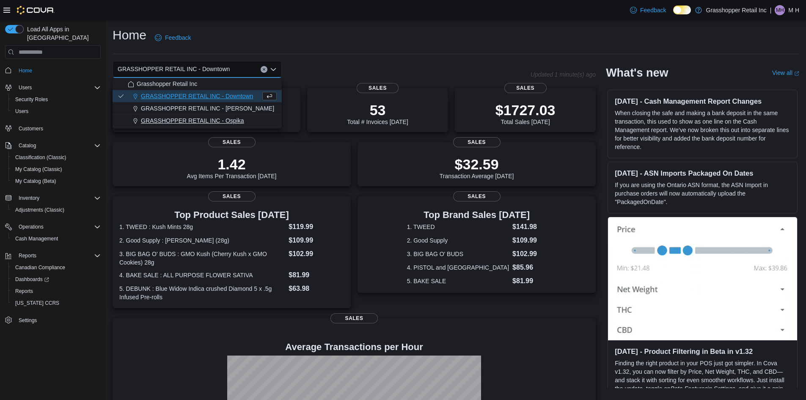 This screenshot has width=806, height=400. Describe the element at coordinates (56, 181) in the screenshot. I see `button: My Catalog (Beta)` at that location.